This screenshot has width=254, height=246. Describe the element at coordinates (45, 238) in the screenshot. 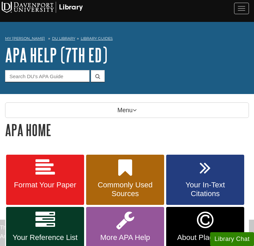

I see `span: Your Reference List` at that location.